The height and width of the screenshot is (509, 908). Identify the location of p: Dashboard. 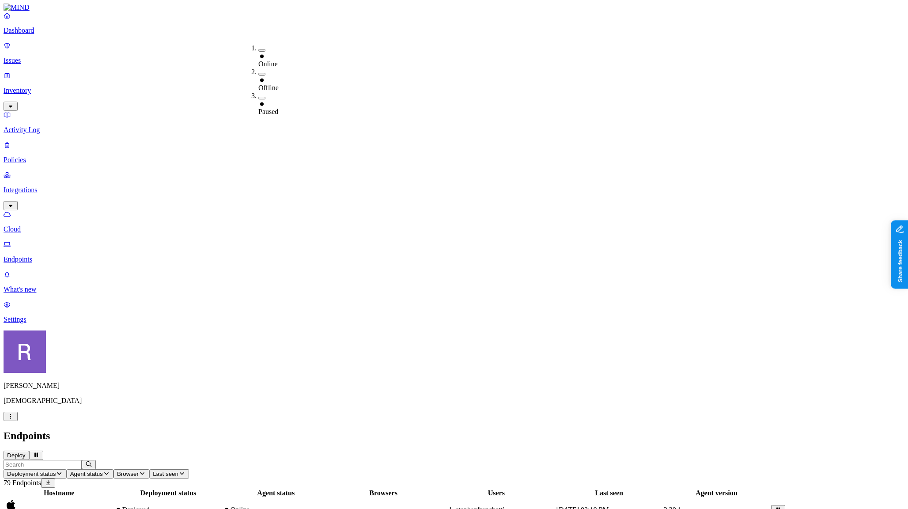
(454, 30).